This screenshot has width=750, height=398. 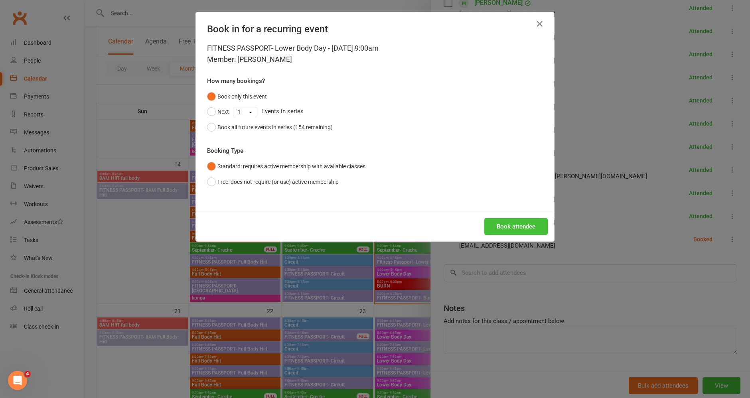 I want to click on button: Book attendee, so click(x=516, y=226).